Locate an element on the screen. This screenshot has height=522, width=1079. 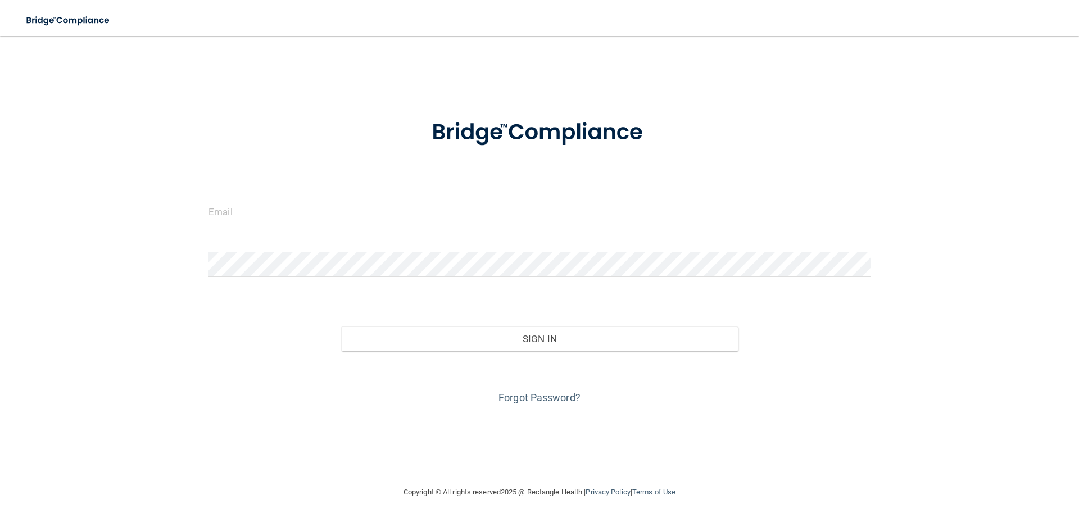
a: Forgot Password? is located at coordinates (539, 397).